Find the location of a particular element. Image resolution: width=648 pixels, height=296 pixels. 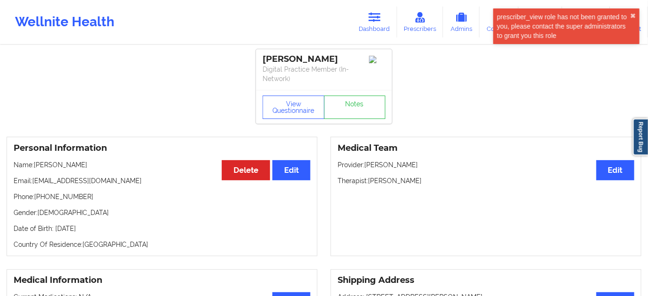

a: Coaches is located at coordinates (499, 22).